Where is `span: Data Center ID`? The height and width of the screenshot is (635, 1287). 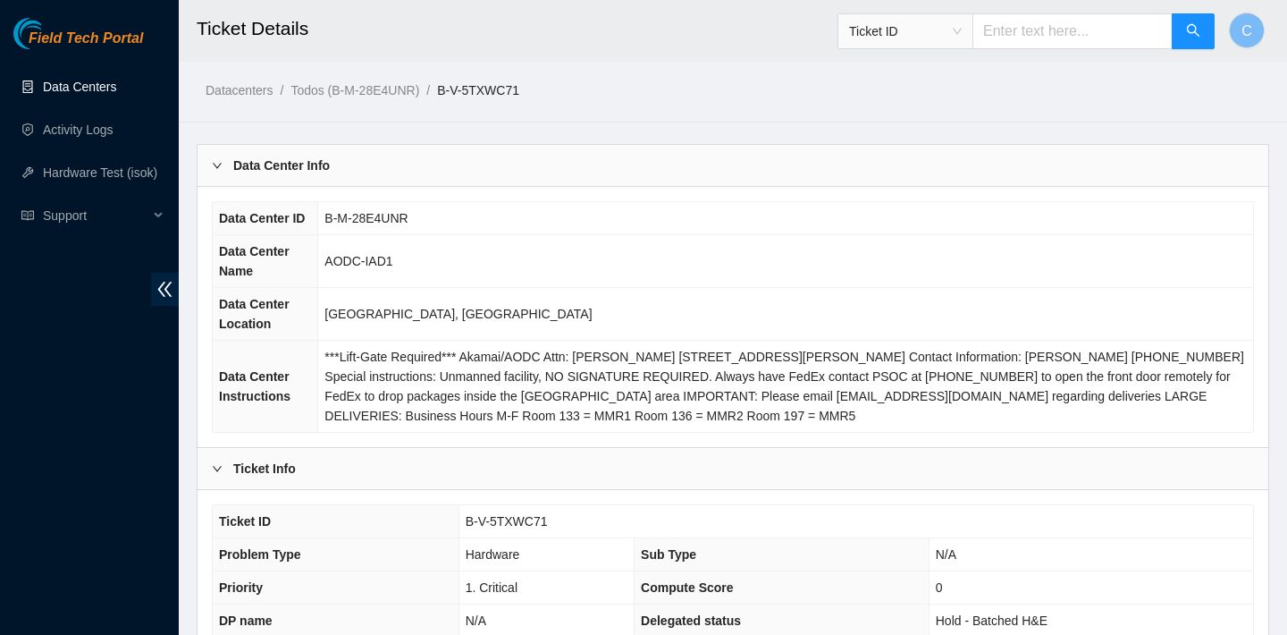 span: Data Center ID is located at coordinates (262, 218).